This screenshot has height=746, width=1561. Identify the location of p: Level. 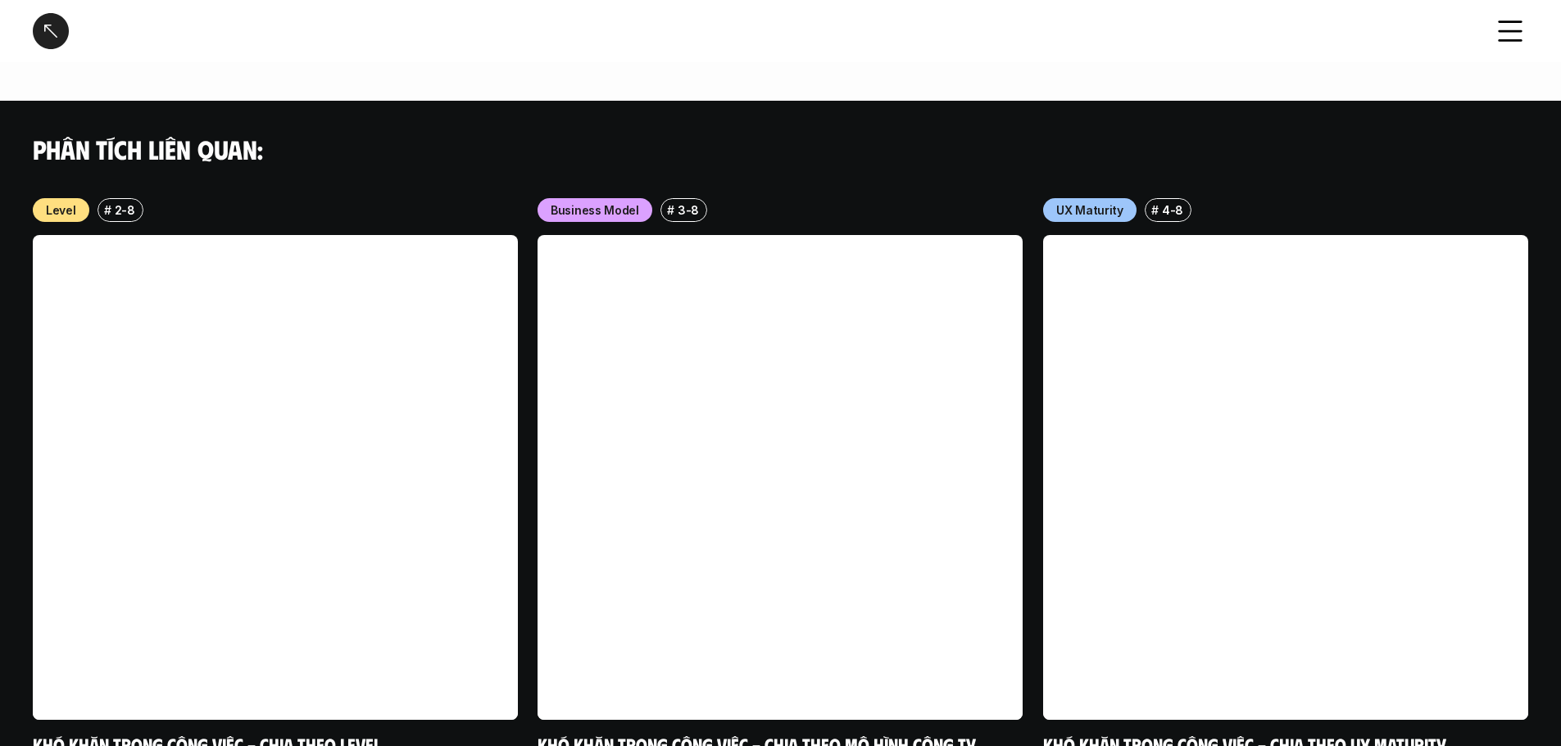
(61, 210).